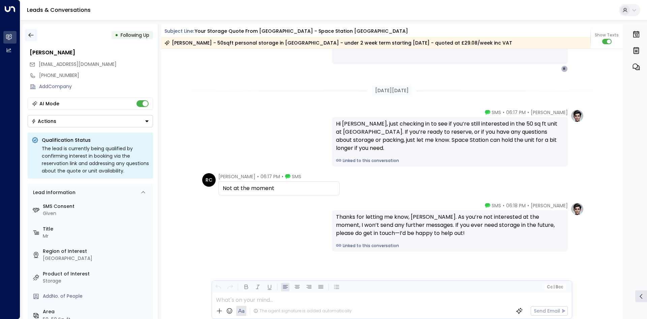  I want to click on div: Mr, so click(96, 236).